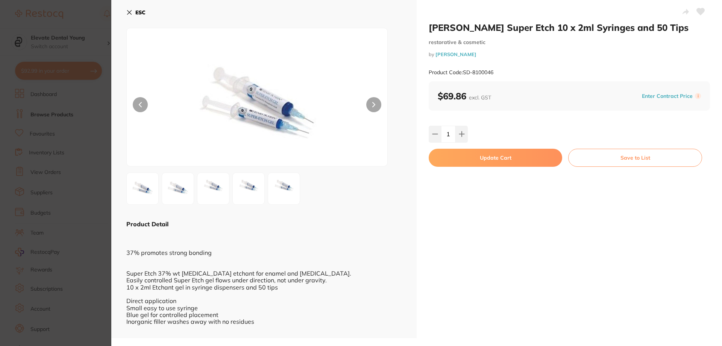  What do you see at coordinates (249, 188) in the screenshot?
I see `img: NDZfNC5qcGc` at bounding box center [249, 188].